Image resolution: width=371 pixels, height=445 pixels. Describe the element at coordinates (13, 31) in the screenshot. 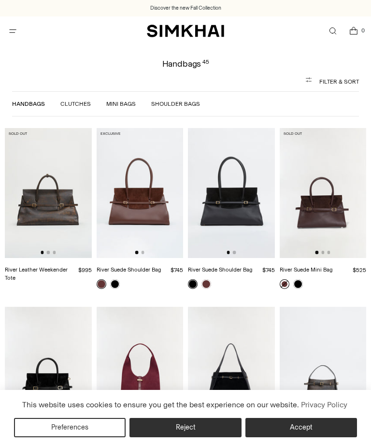

I see `button: Open menu modal` at that location.